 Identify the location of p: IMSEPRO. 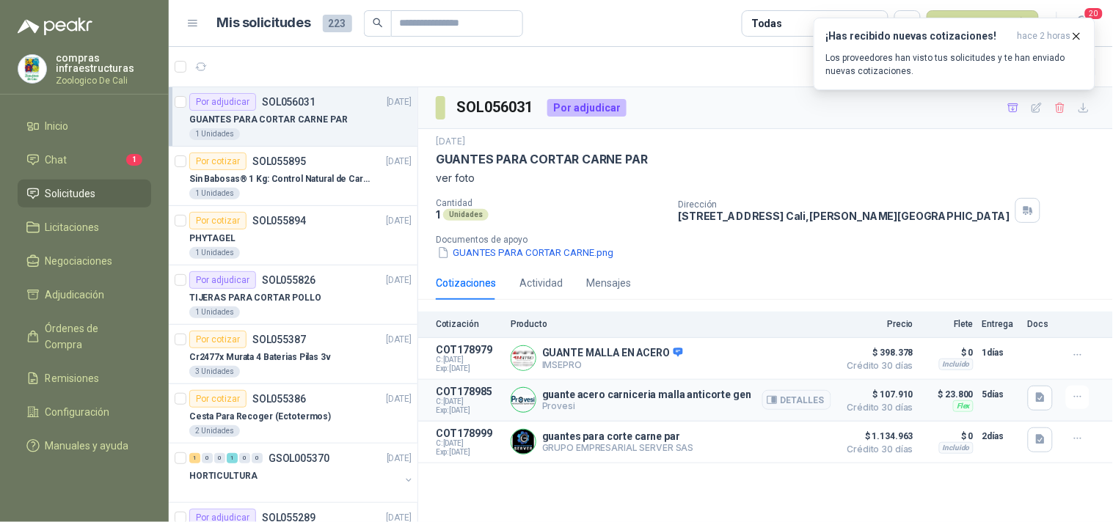
(612, 364).